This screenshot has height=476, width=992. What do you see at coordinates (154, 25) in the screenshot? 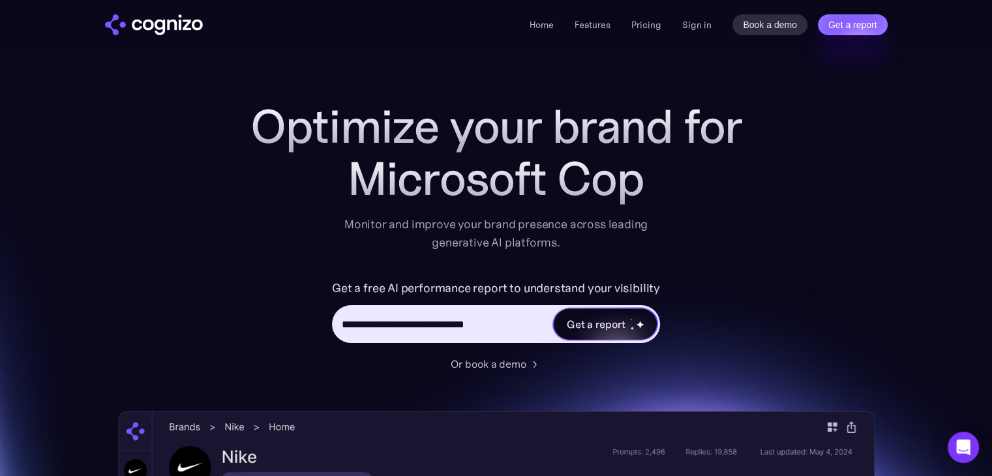
I see `img: cognizo logo` at bounding box center [154, 25].